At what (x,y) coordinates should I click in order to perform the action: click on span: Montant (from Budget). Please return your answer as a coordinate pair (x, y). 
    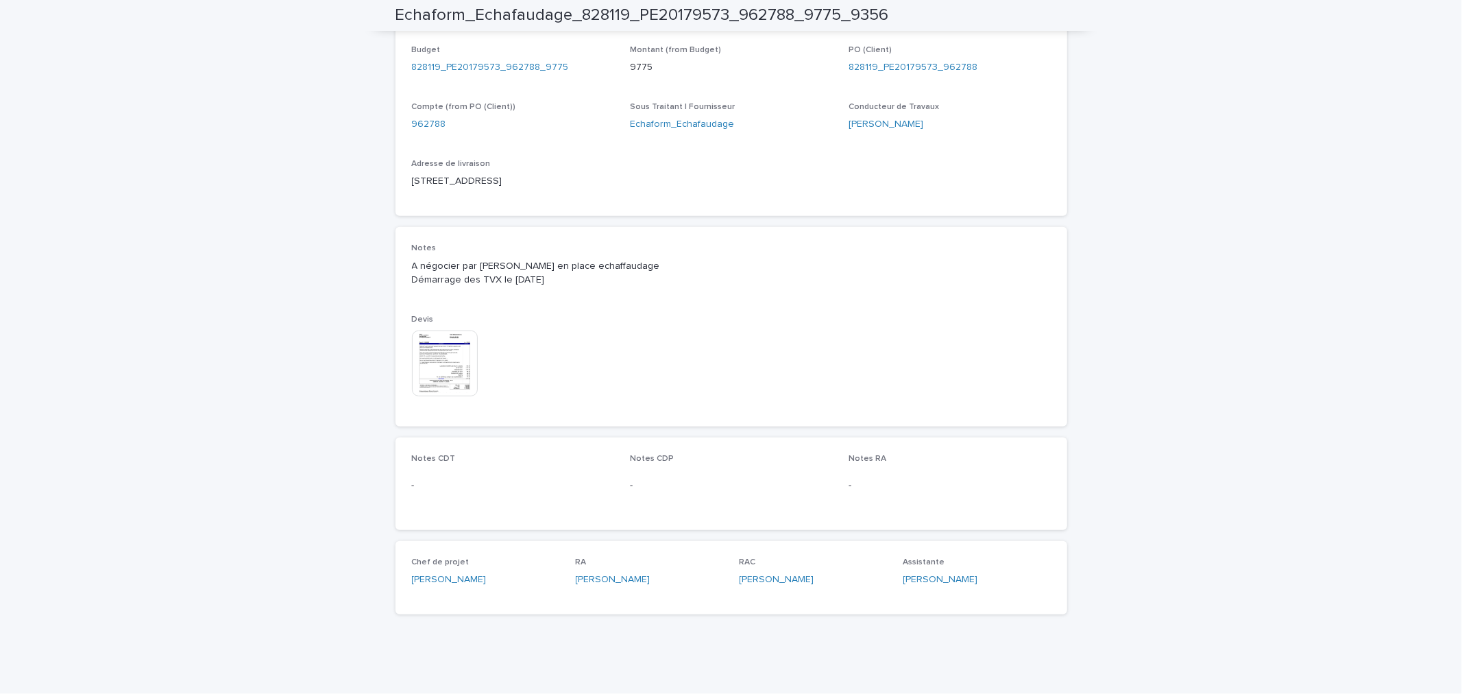
    Looking at the image, I should click on (675, 50).